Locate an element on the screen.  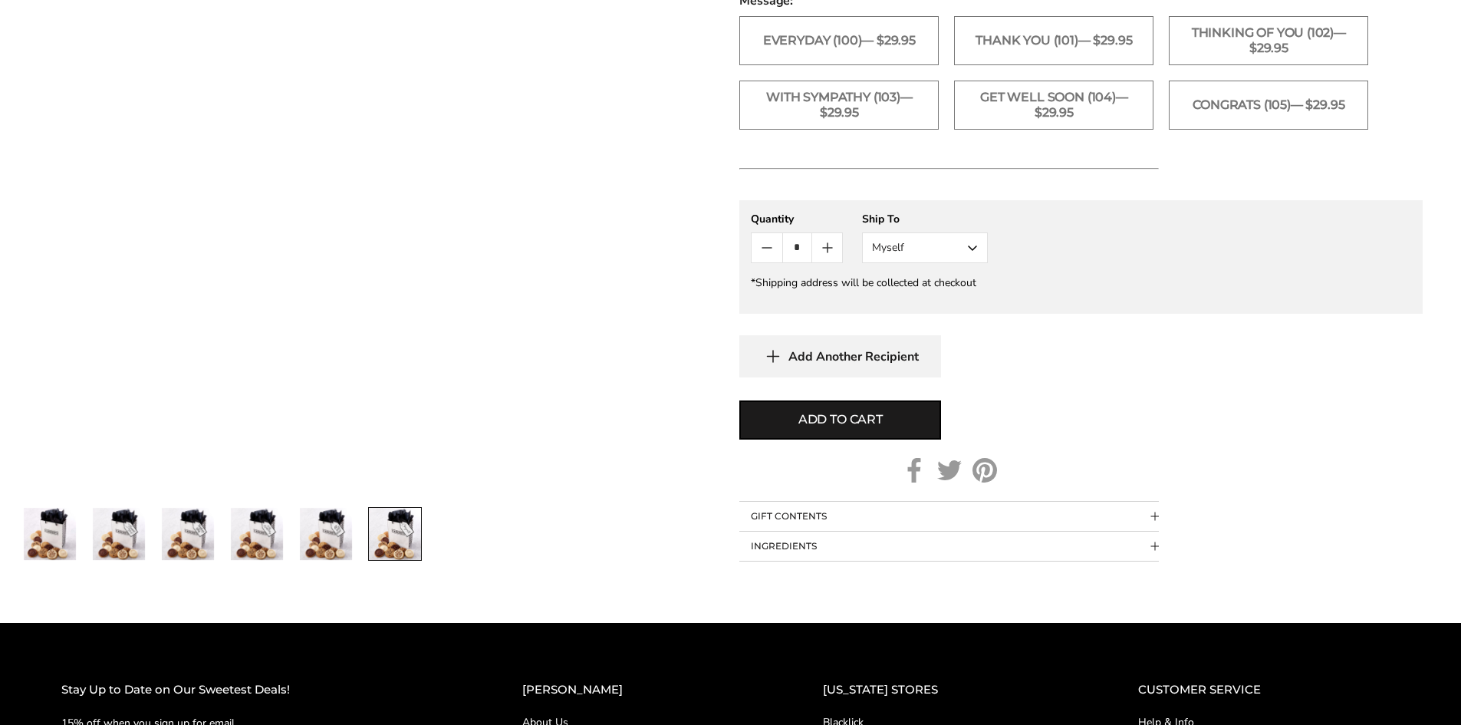
label: Get Well Soon (104)— $29.95 is located at coordinates (1054, 105).